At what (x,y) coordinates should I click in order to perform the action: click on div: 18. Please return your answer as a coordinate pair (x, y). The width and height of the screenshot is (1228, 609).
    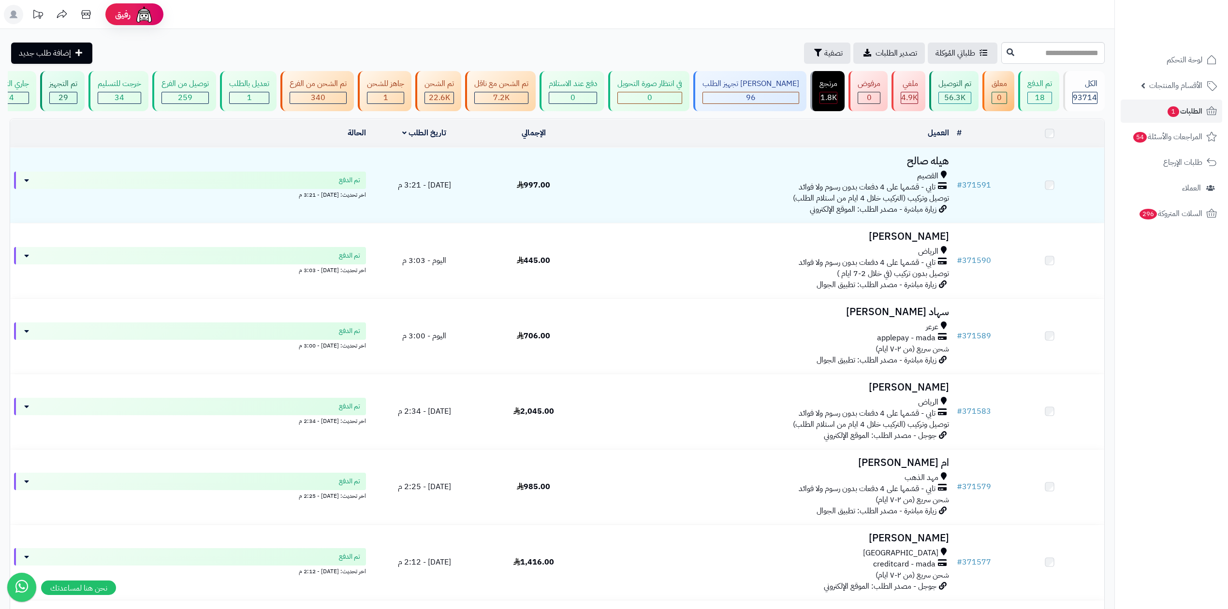
    Looking at the image, I should click on (1040, 98).